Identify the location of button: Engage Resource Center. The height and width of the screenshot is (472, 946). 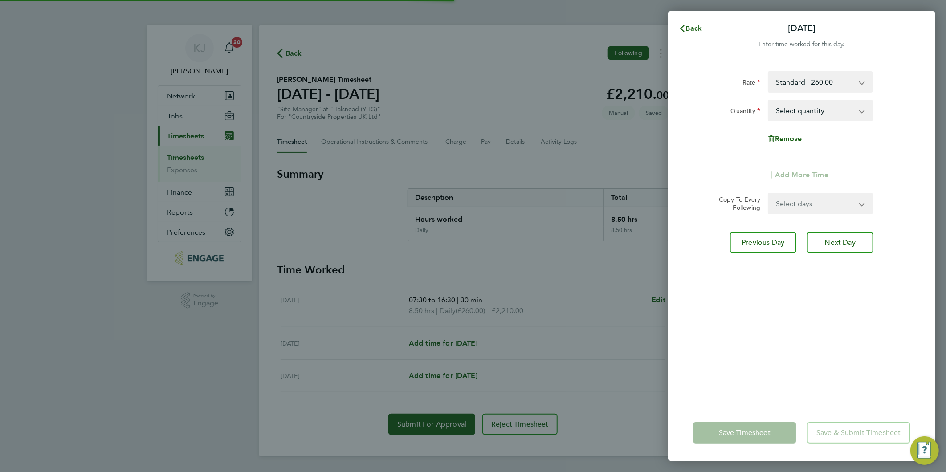
(925, 451).